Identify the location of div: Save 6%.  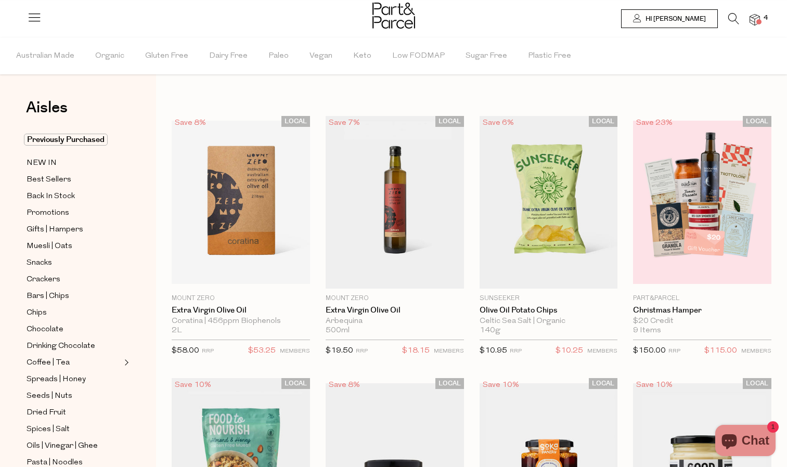
(499, 123).